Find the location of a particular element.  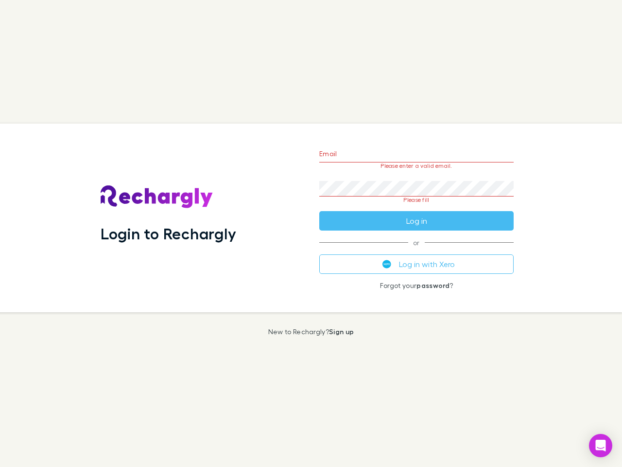

p: Please fill is located at coordinates (417, 200).